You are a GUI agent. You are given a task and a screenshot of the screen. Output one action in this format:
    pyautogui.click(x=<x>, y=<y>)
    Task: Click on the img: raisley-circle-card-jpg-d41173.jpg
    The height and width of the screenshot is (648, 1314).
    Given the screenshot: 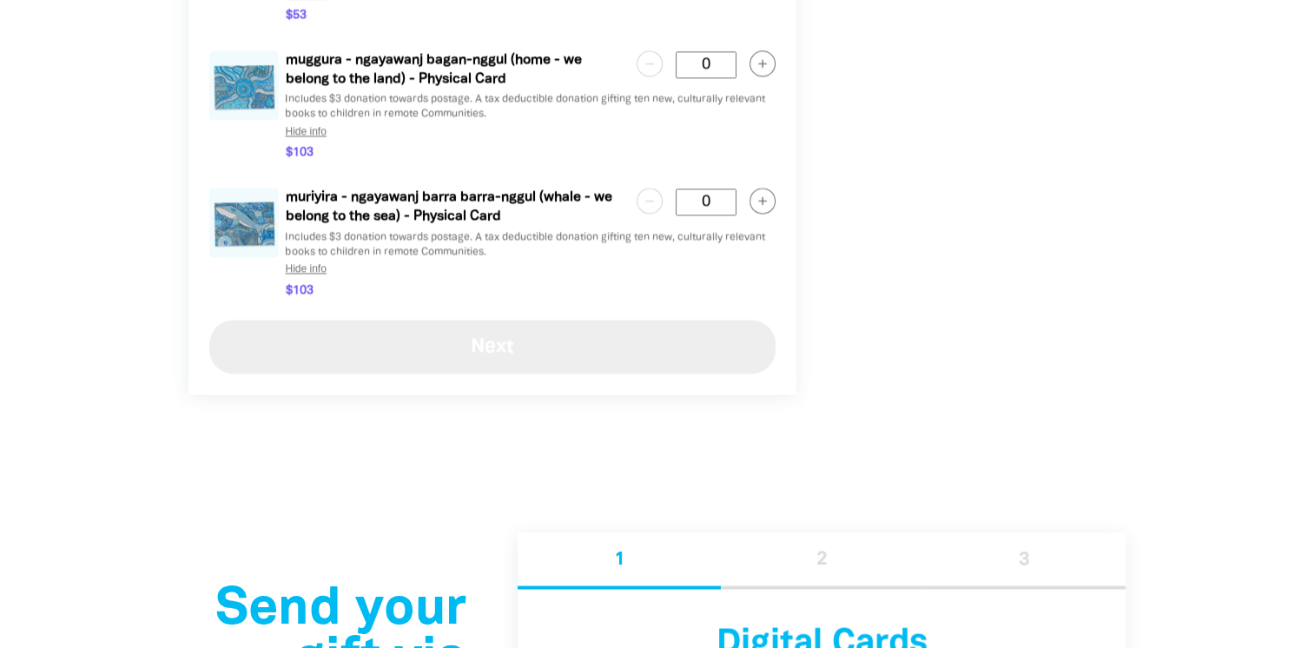 What is the action you would take?
    pyautogui.click(x=244, y=85)
    